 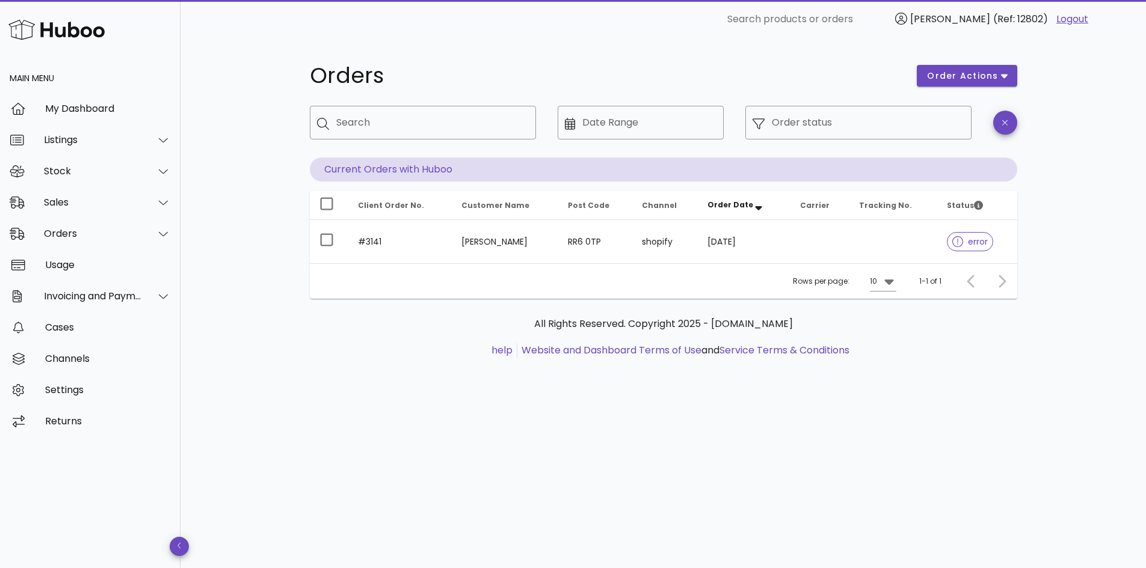 What do you see at coordinates (595, 242) in the screenshot?
I see `td: RR6 0TP` at bounding box center [595, 242].